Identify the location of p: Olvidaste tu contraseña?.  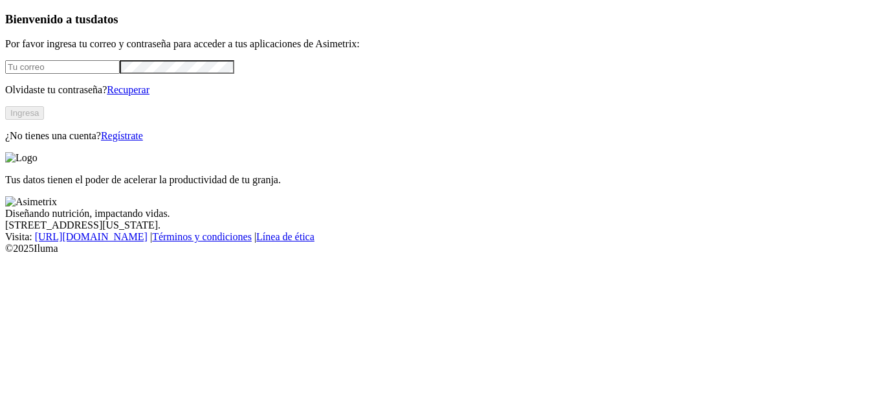
(442, 90).